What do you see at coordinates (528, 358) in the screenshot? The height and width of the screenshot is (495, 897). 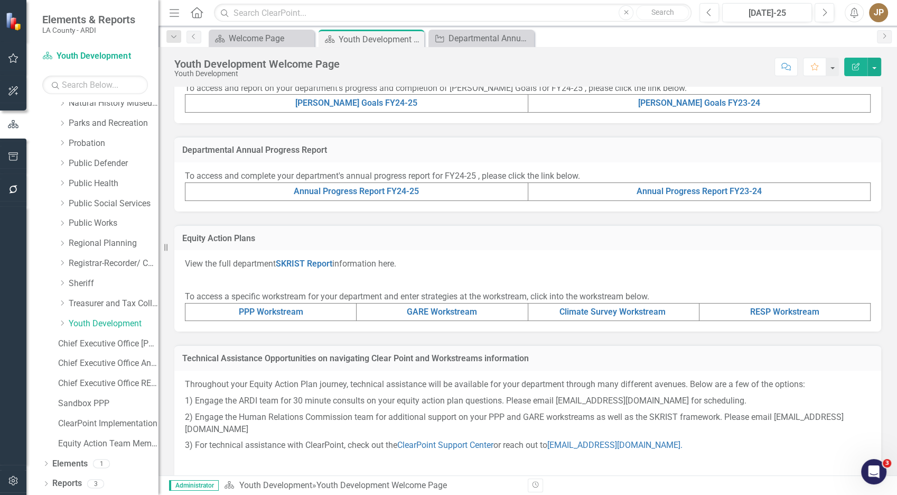 I see `h3: Technical Assistance Opportunities on navigating Clear Point and Workstreams information` at bounding box center [528, 358].